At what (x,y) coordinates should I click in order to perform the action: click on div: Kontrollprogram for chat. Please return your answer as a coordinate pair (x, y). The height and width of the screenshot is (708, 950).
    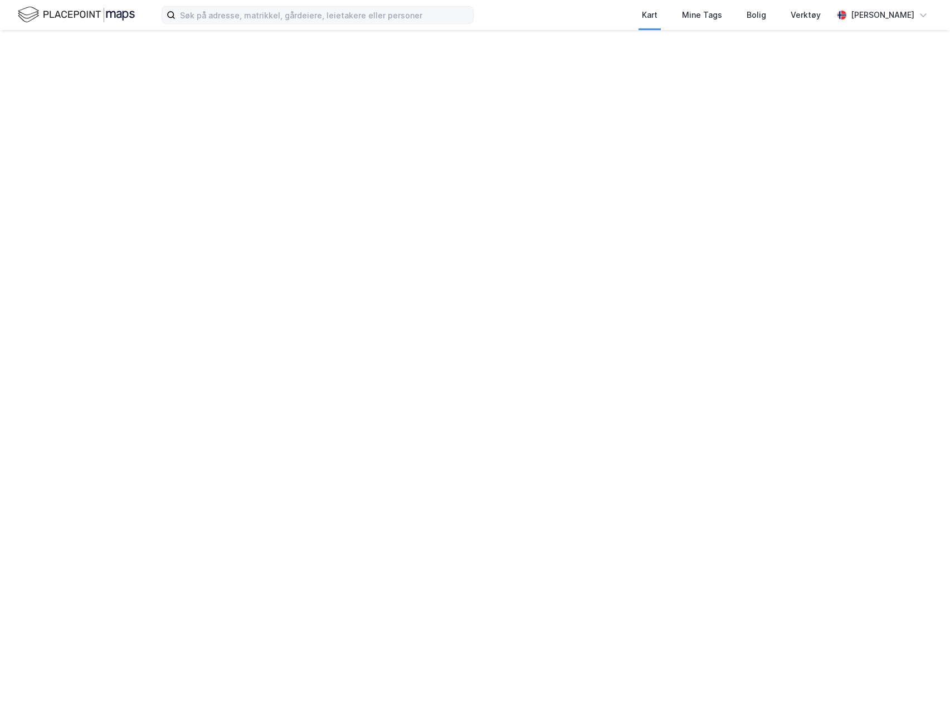
    Looking at the image, I should click on (922, 681).